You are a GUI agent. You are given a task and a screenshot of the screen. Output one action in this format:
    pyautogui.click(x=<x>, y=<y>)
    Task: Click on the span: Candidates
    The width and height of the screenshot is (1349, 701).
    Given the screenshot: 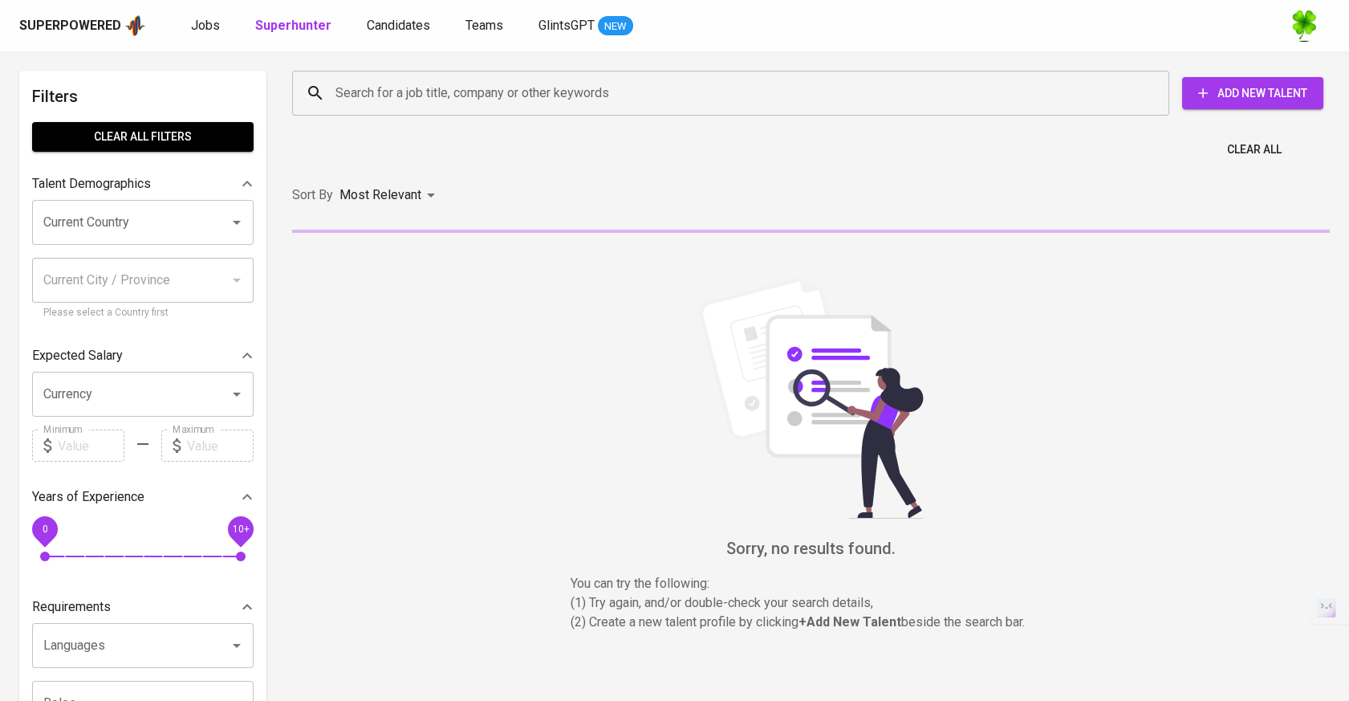 What is the action you would take?
    pyautogui.click(x=398, y=25)
    